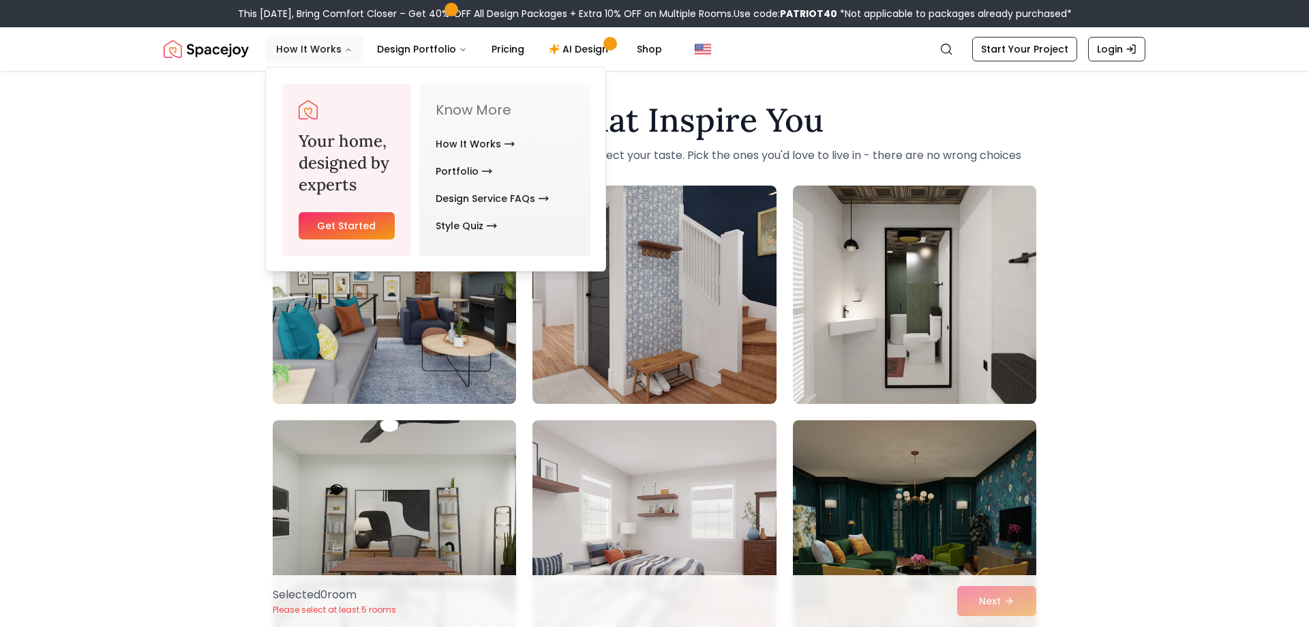 The width and height of the screenshot is (1309, 627). Describe the element at coordinates (1025, 49) in the screenshot. I see `a: Start Your Project` at that location.